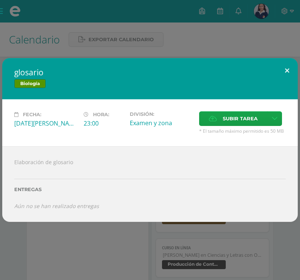 Image resolution: width=300 pixels, height=280 pixels. I want to click on div: Examen y zona, so click(161, 123).